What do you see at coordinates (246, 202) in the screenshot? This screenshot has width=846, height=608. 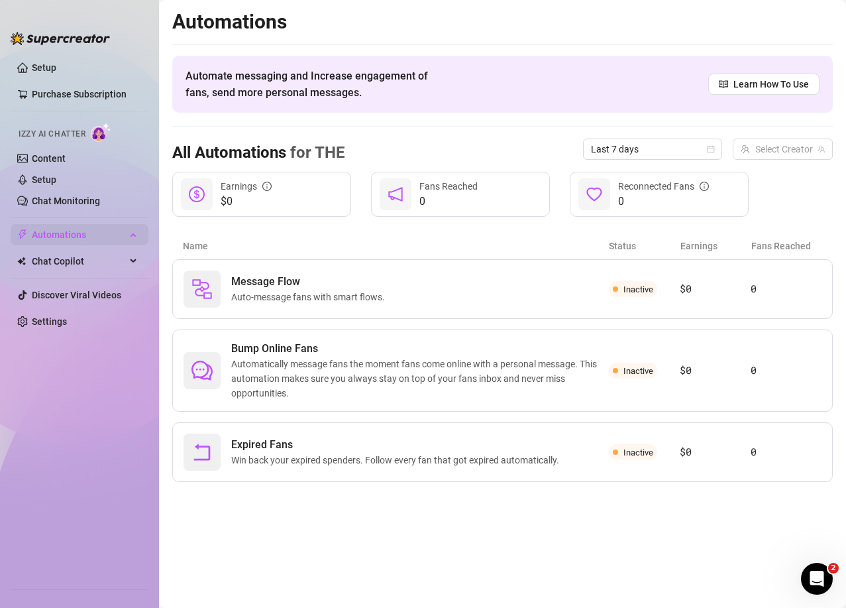 I see `span: $0` at bounding box center [246, 202].